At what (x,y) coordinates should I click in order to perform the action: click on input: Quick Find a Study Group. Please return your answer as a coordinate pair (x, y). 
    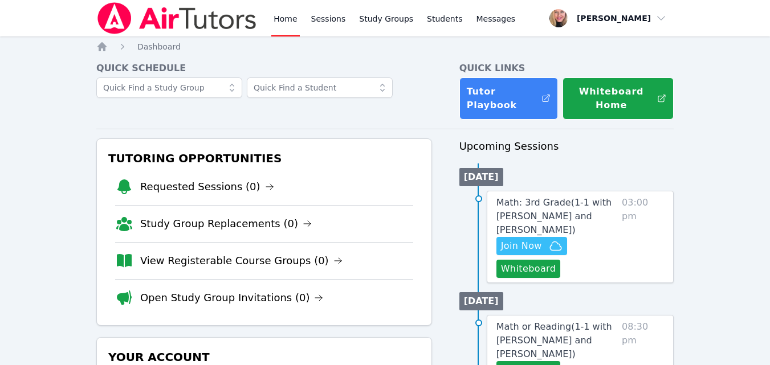
    Looking at the image, I should click on (169, 88).